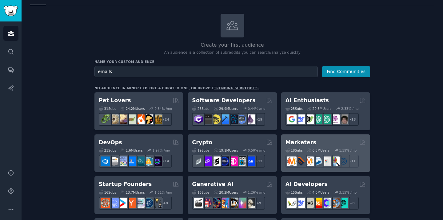 The image size is (443, 220). I want to click on div: + 9, so click(165, 204).